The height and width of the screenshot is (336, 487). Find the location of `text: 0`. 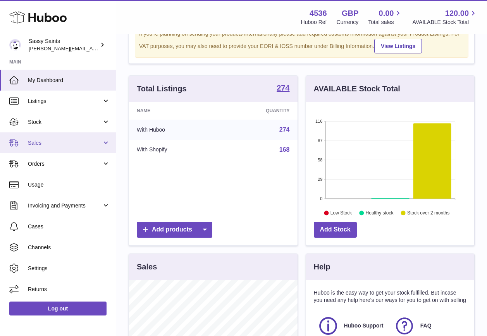

text: 0 is located at coordinates (321, 199).